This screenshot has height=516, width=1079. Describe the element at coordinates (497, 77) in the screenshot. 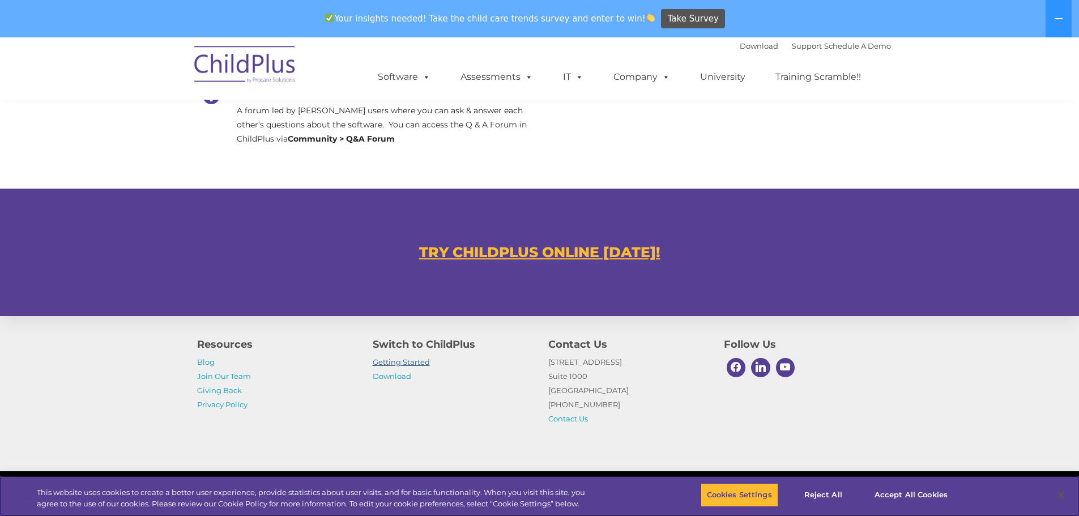

I see `a: Assessments` at that location.